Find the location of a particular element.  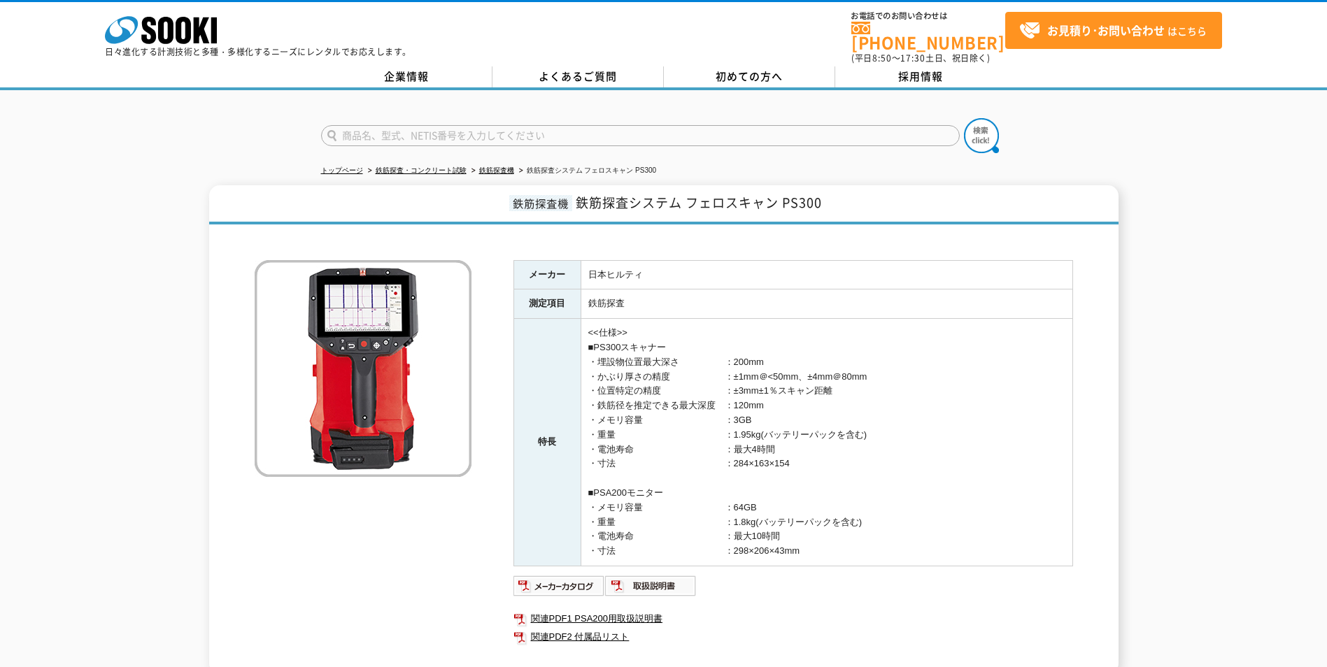

img: 取扱説明書 is located at coordinates (651, 586).